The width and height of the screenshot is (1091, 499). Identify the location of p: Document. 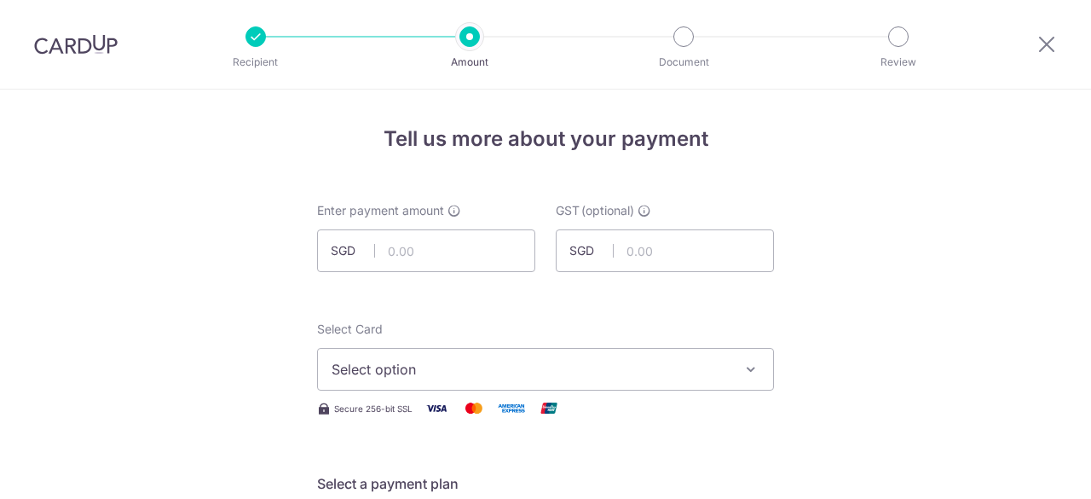
(684, 62).